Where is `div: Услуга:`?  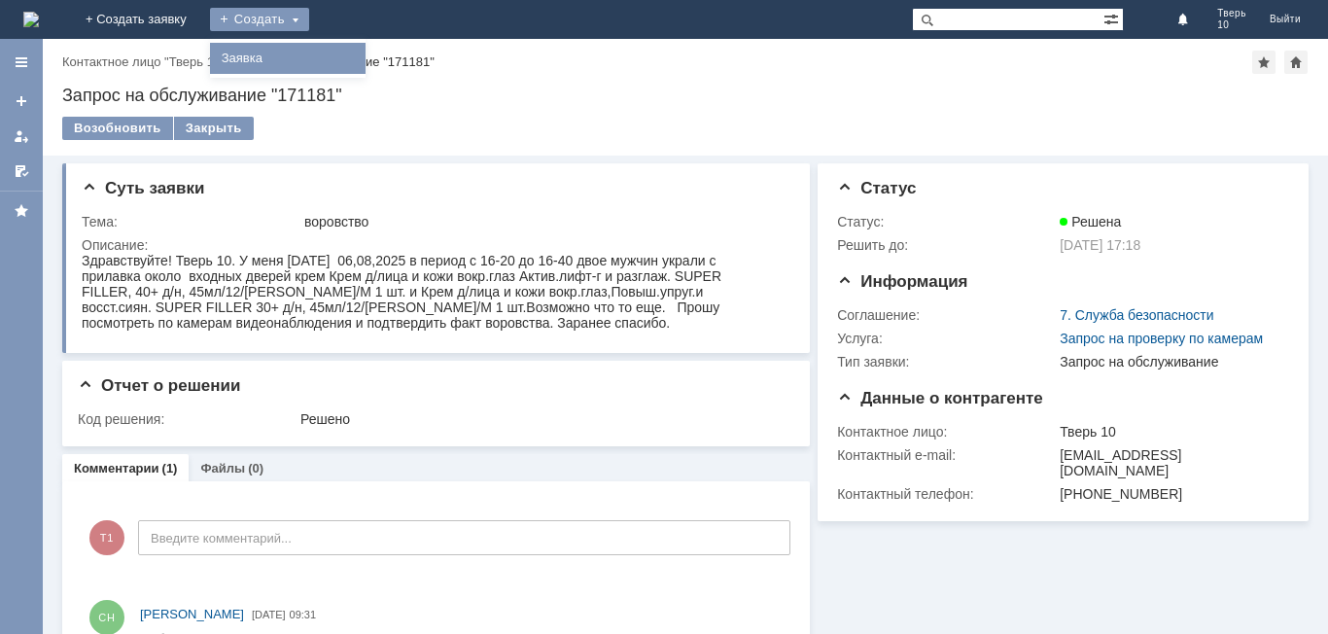 div: Услуга: is located at coordinates (946, 338).